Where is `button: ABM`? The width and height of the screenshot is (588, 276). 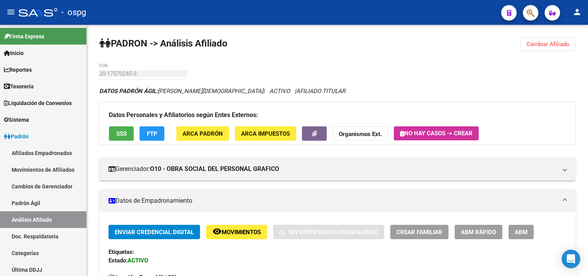
button: ABM is located at coordinates (521, 232).